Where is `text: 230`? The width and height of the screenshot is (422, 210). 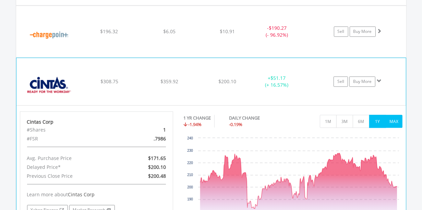 text: 230 is located at coordinates (190, 151).